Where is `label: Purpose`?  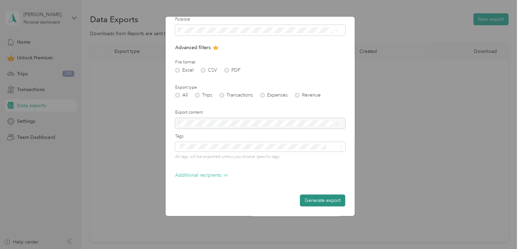
label: Purpose is located at coordinates (260, 19).